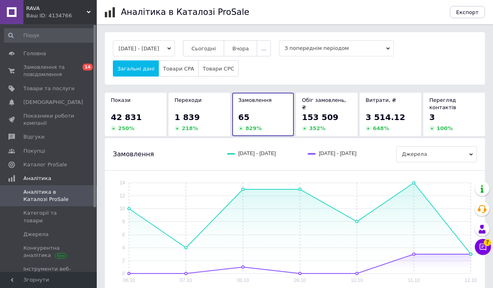 This screenshot has width=493, height=288. Describe the element at coordinates (254, 128) in the screenshot. I see `span: 829 %` at that location.